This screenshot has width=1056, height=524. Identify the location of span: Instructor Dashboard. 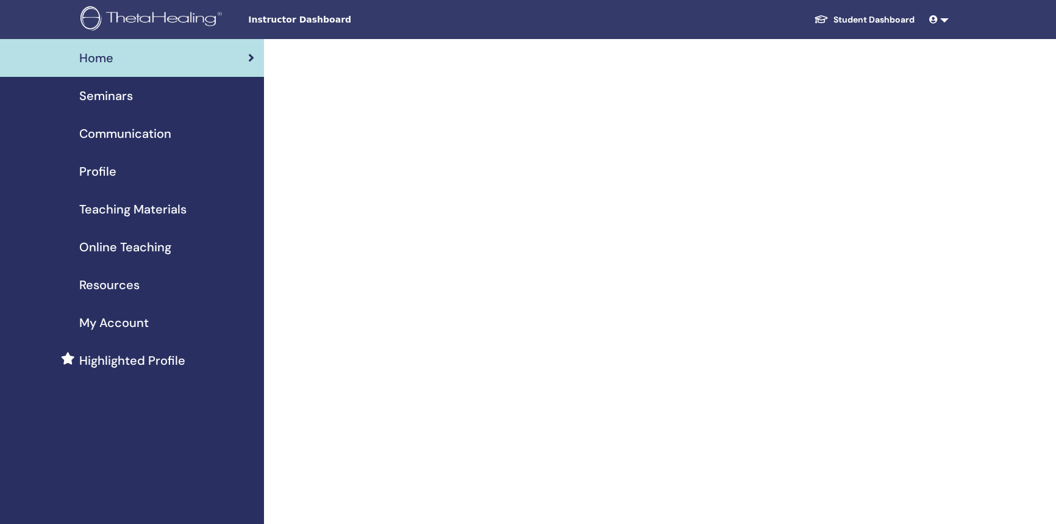
(340, 20).